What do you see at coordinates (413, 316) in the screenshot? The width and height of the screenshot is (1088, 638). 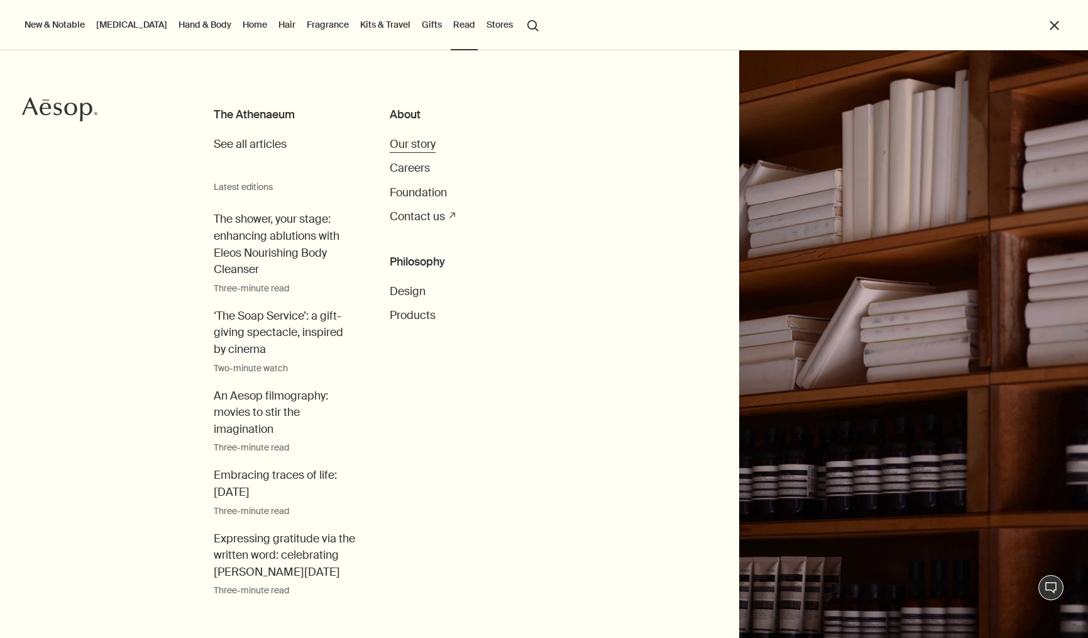 I see `a: Products` at bounding box center [413, 316].